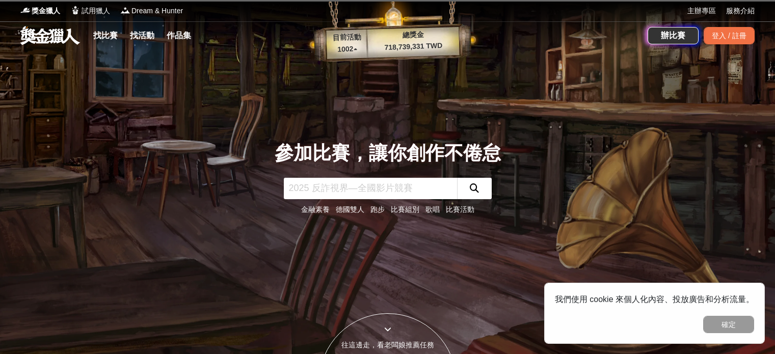 The width and height of the screenshot is (775, 354). I want to click on span: 我們使用 cookie 來個人化內容、投放廣告和分析流量。, so click(654, 299).